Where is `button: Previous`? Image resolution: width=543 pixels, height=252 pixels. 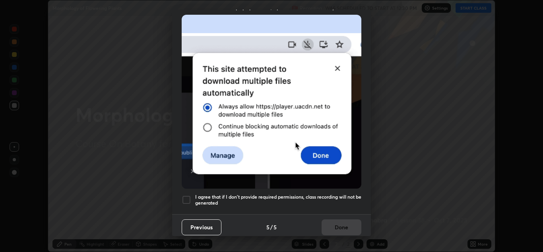 button: Previous is located at coordinates (202, 227).